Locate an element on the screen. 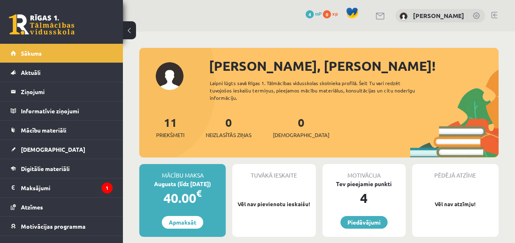 This screenshot has height=243, width=515. span: 4 is located at coordinates (310, 14).